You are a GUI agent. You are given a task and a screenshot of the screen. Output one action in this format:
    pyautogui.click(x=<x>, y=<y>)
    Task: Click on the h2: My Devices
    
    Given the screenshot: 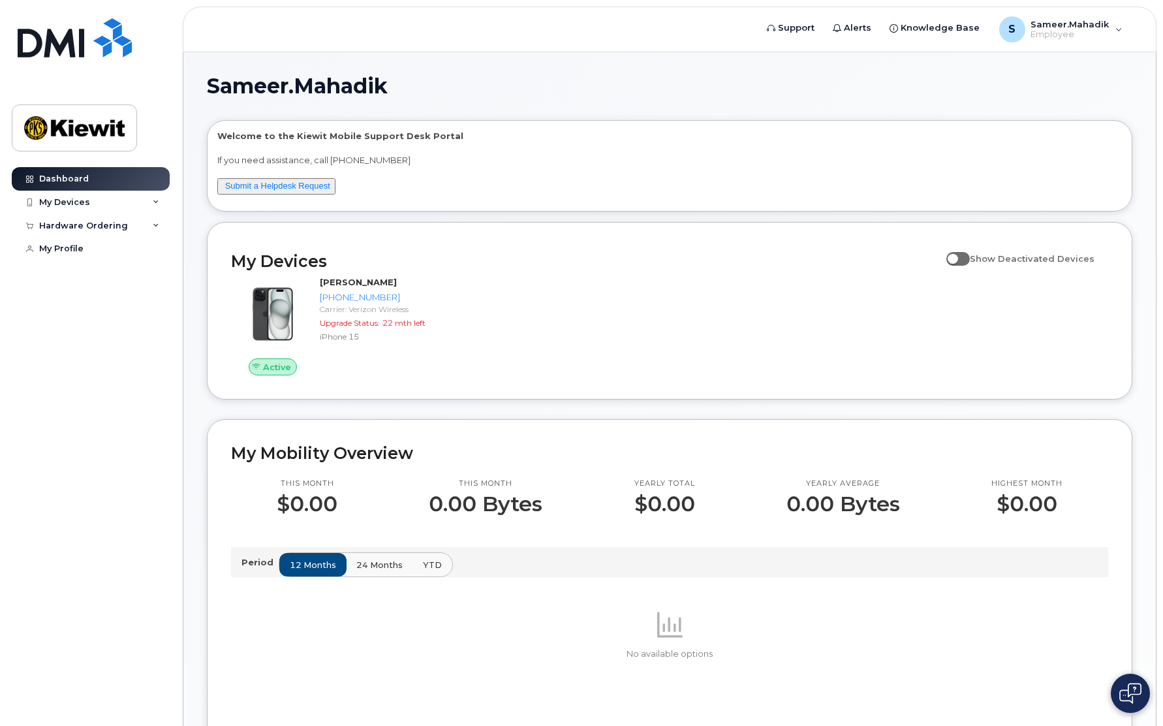 What is the action you would take?
    pyautogui.click(x=585, y=261)
    